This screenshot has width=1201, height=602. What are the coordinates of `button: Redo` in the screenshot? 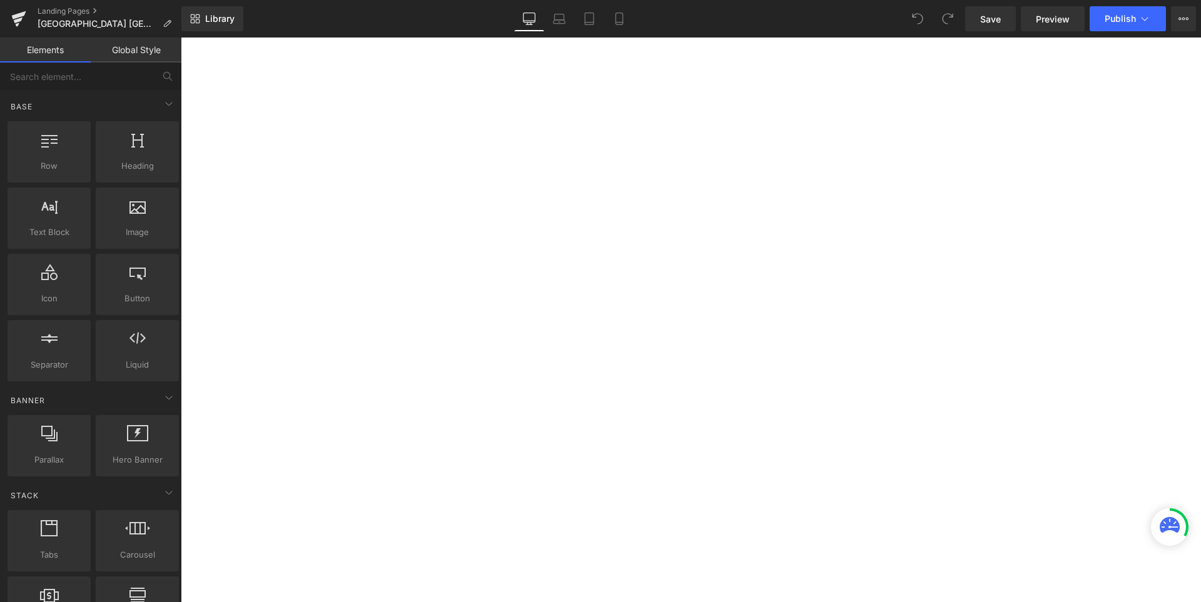 It's located at (948, 19).